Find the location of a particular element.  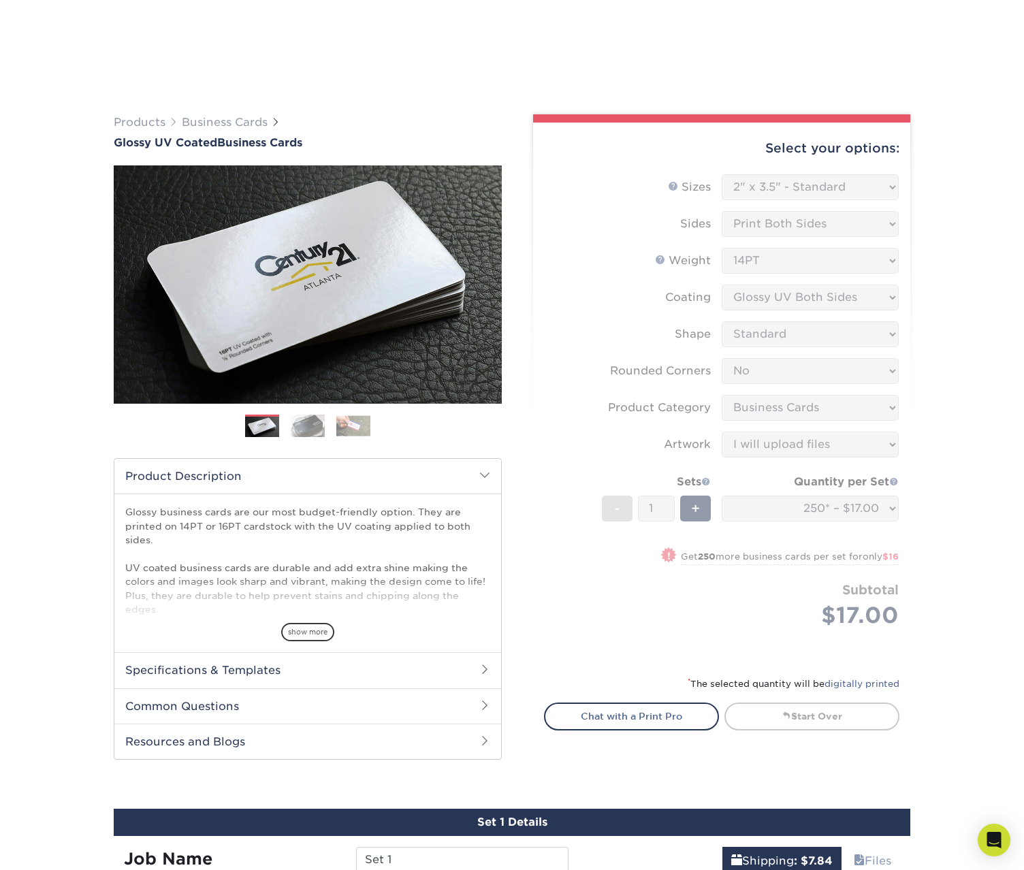

a: Business Cards is located at coordinates (225, 122).